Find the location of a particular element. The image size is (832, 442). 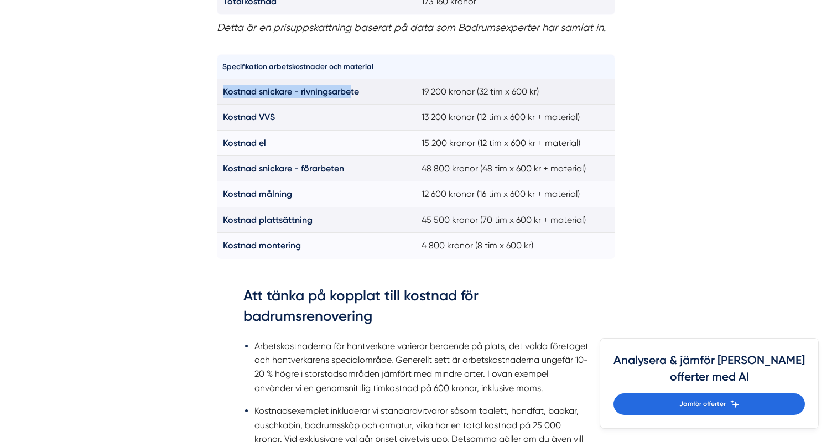

strong: Kostnad VVS is located at coordinates (249, 117).